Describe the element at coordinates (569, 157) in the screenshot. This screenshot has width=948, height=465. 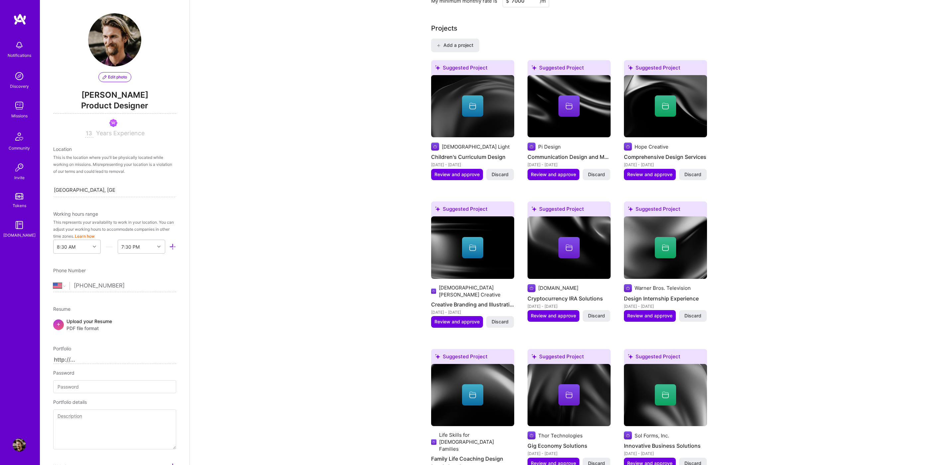
I see `h4: Communication Design and Marketing` at that location.